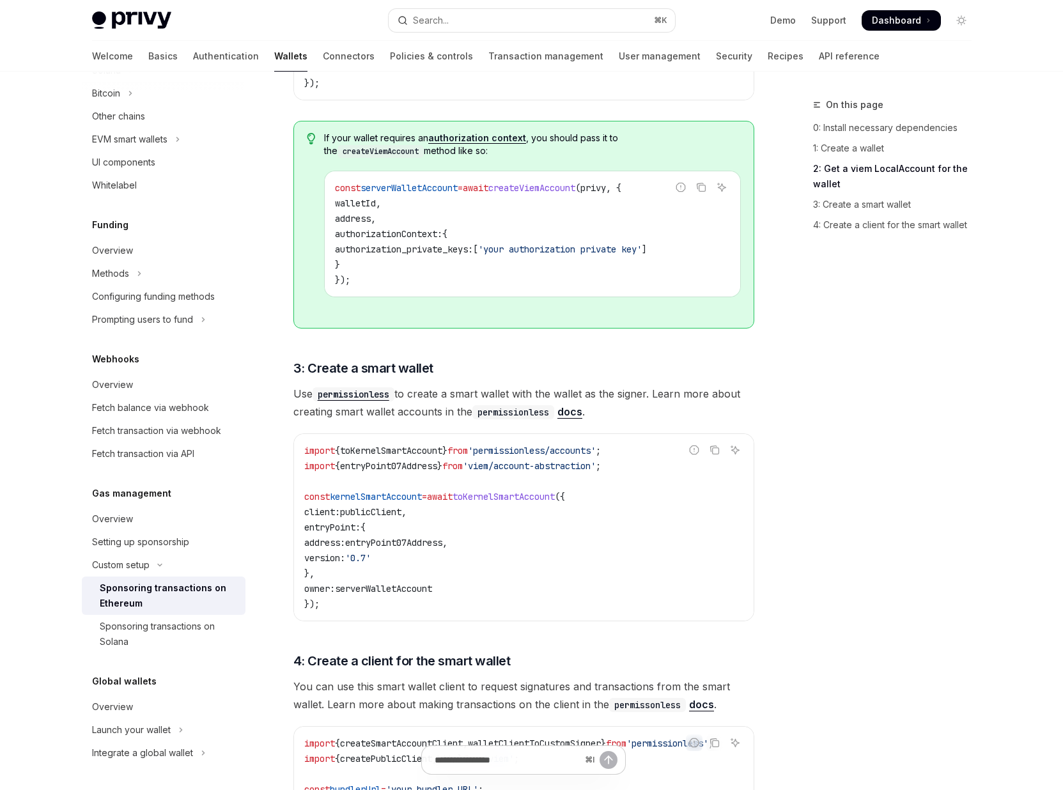  What do you see at coordinates (432, 56) in the screenshot?
I see `a: Policies & controls` at bounding box center [432, 56].